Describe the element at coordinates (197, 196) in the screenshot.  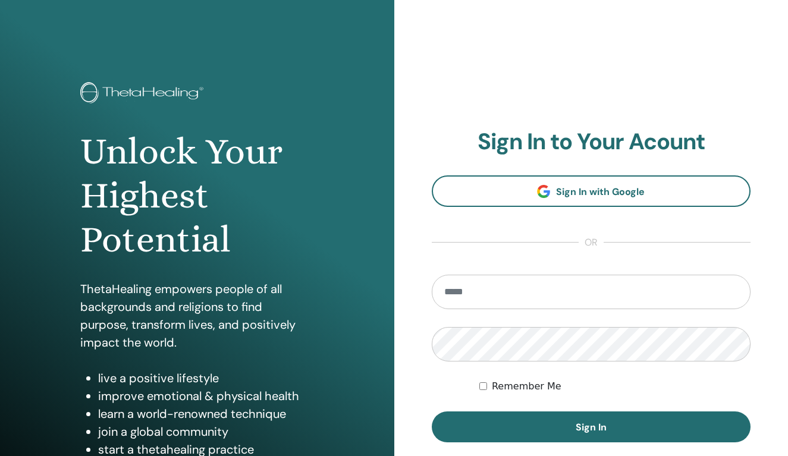
I see `h1: Unlock Your Highest Potential` at that location.